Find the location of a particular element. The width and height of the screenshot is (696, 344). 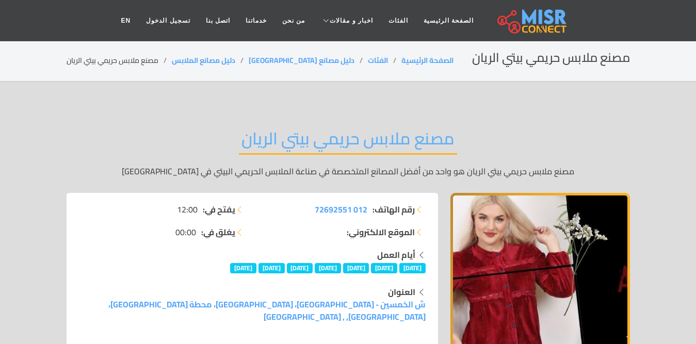

a: اخبار و مقالات is located at coordinates (347, 21).